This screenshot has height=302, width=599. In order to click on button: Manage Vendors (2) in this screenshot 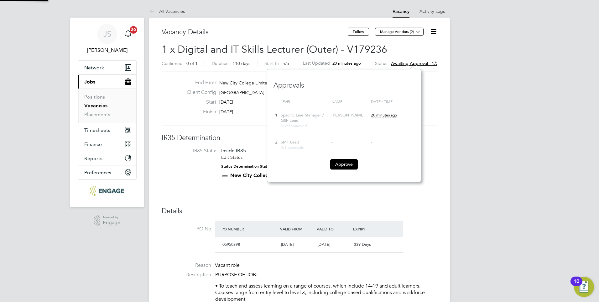, I will do `click(399, 32)`.